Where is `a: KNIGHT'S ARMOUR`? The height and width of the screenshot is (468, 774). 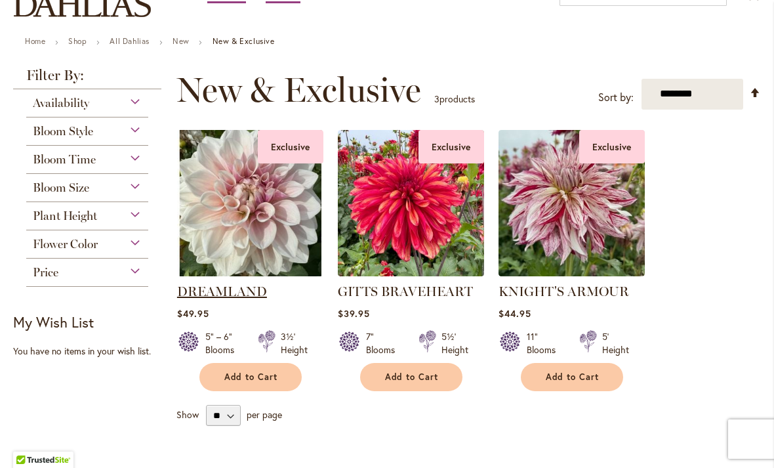 a: KNIGHT'S ARMOUR is located at coordinates (564, 291).